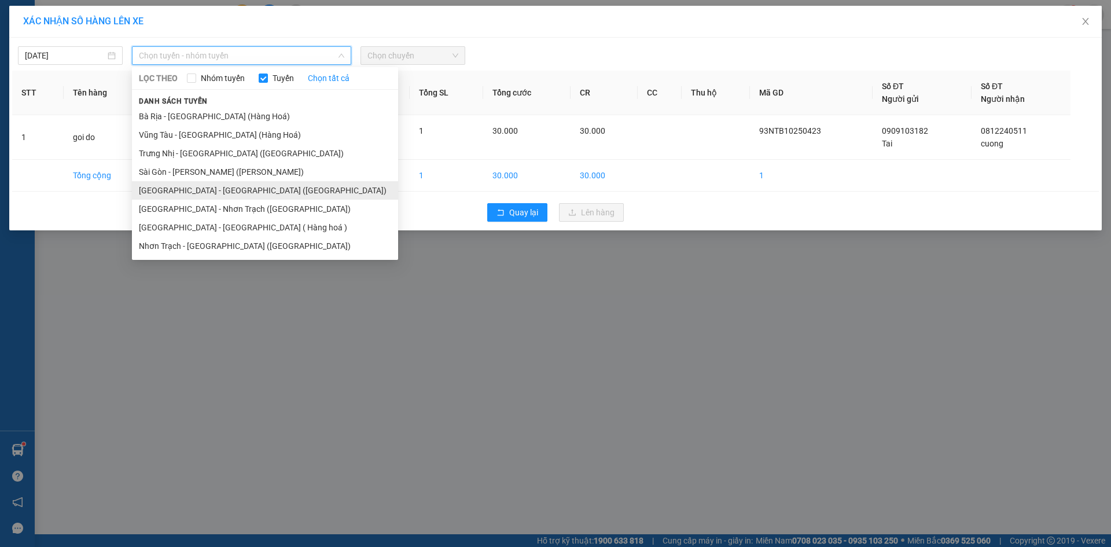 This screenshot has width=1111, height=547. I want to click on th: Thu hộ, so click(716, 93).